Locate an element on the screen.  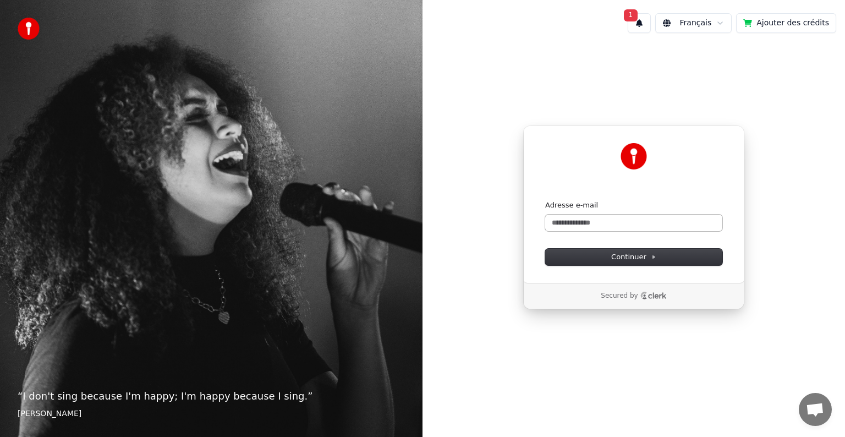
p: “ I don't sing because I'm happy; I'm happy because I sing. ” is located at coordinates (211, 396).